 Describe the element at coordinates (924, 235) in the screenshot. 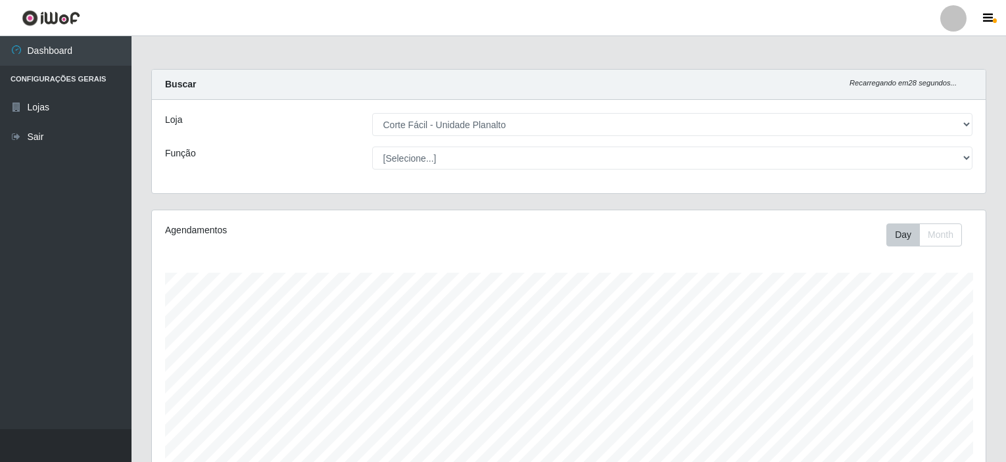

I see `div: First group` at that location.